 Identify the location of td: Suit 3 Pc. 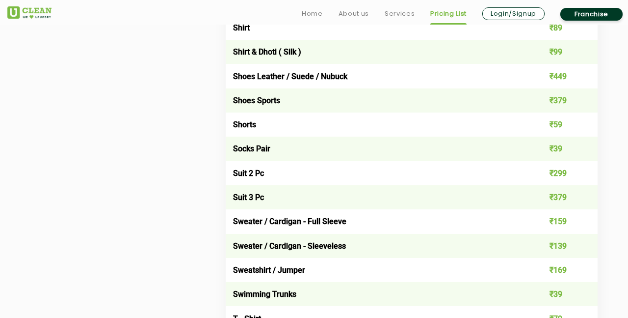
(375, 197).